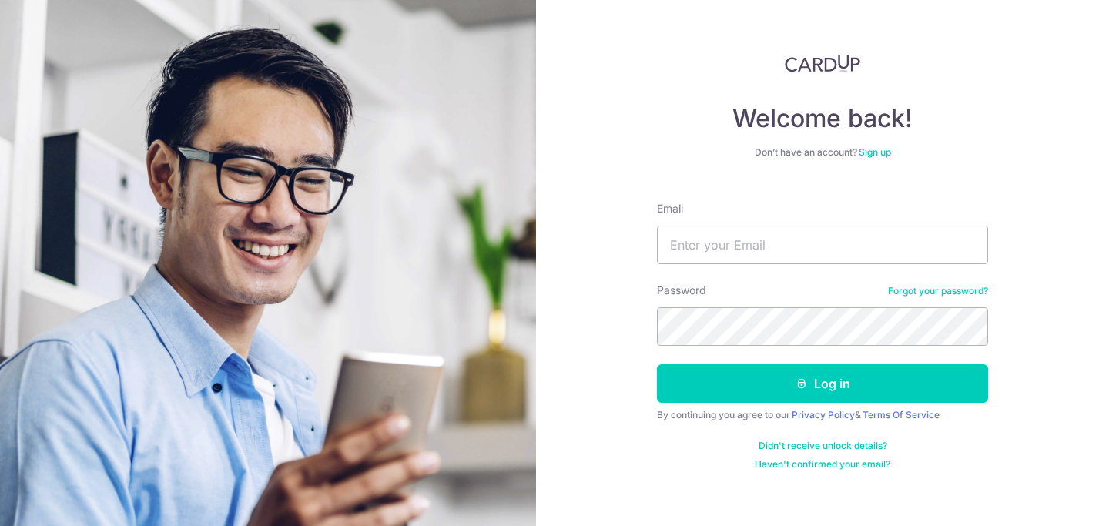  Describe the element at coordinates (901, 414) in the screenshot. I see `a: Terms Of Service` at that location.